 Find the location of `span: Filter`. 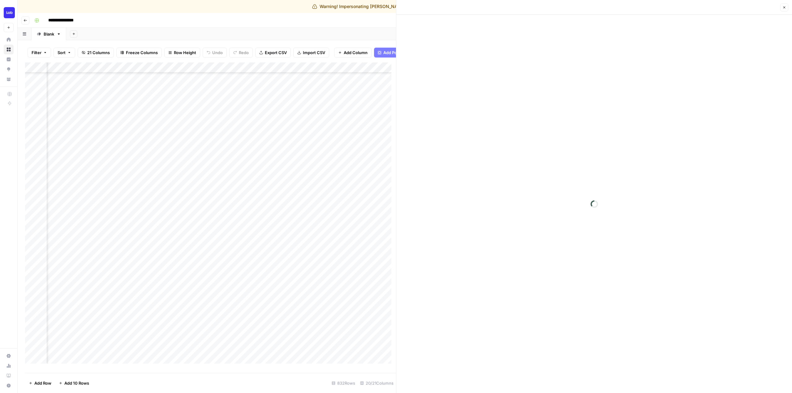

span: Filter is located at coordinates (37, 53).